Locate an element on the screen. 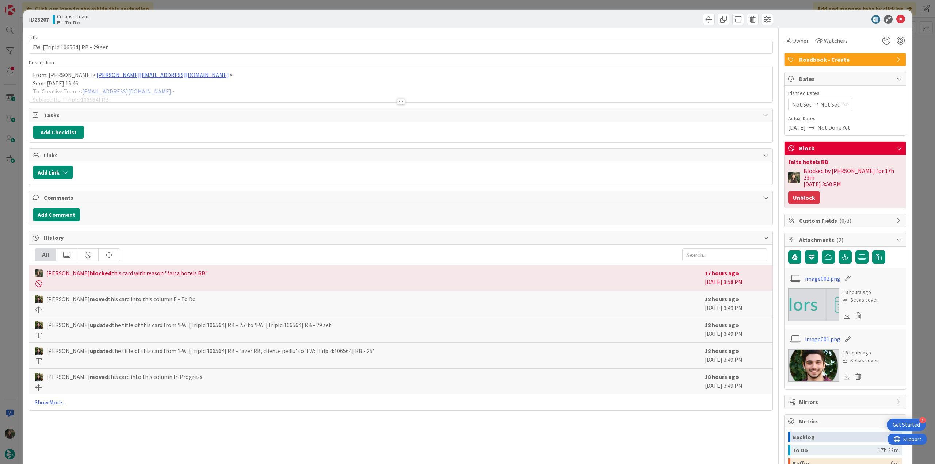 The image size is (935, 464). div: Backlog is located at coordinates (841, 437).